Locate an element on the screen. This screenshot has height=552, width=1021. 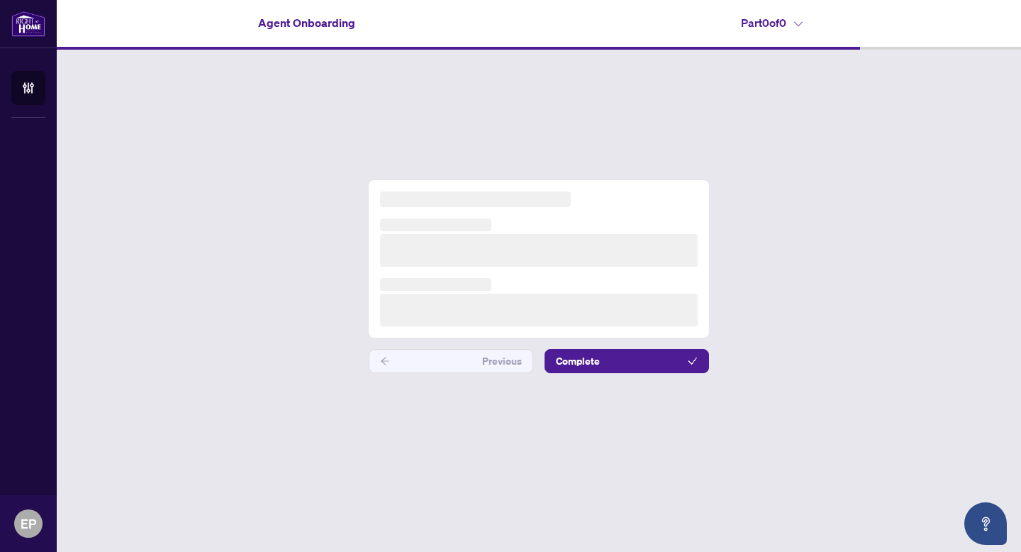
button: Previous is located at coordinates (451, 361).